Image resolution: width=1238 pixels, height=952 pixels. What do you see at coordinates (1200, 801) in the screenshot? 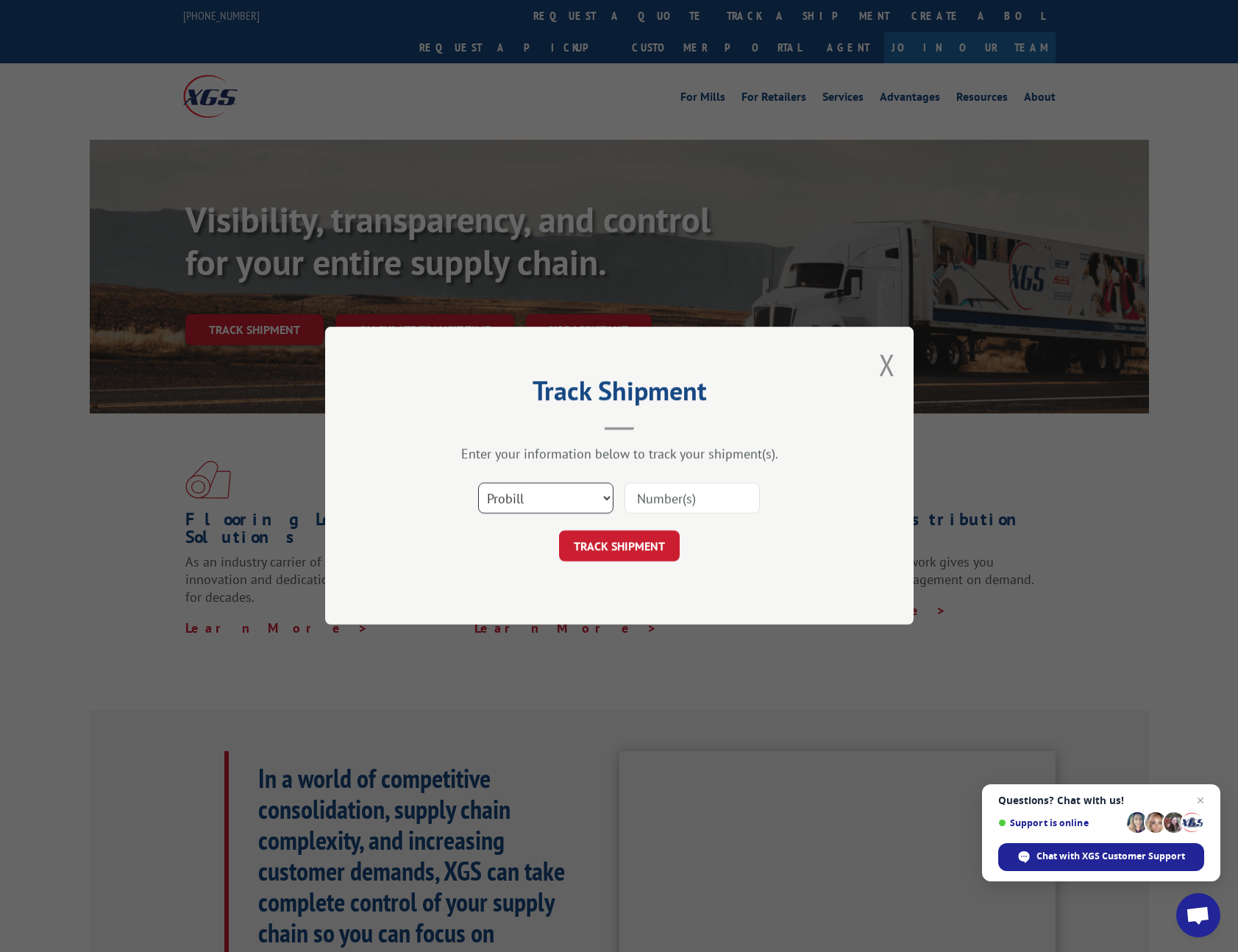
I see `span: Close chat` at bounding box center [1200, 801].